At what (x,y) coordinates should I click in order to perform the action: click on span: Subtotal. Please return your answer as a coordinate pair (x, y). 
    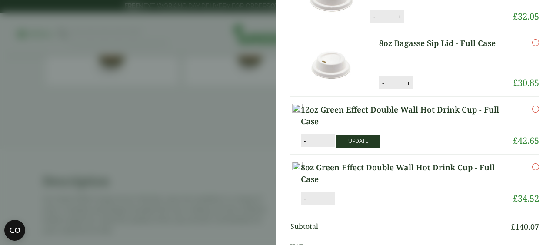
    Looking at the image, I should click on (401, 227).